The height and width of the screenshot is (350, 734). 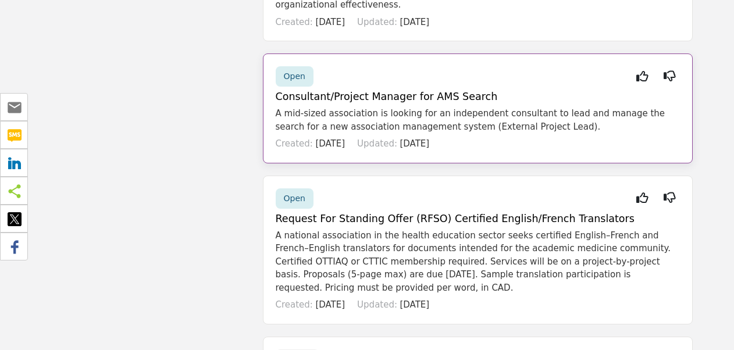 What do you see at coordinates (478, 97) in the screenshot?
I see `h5: Consultant/Project Manager for AMS Search` at bounding box center [478, 97].